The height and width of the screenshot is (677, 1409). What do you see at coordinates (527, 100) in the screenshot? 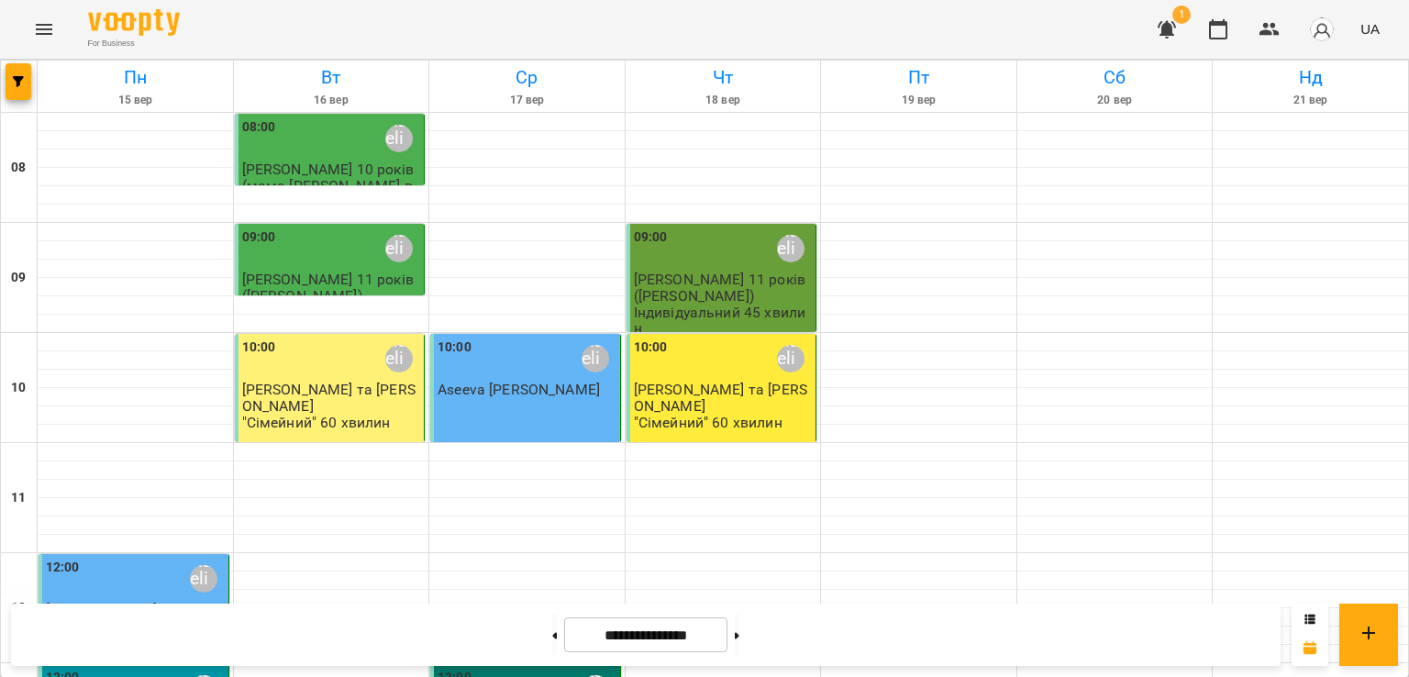
I see `h6: 17 вер` at bounding box center [527, 100].